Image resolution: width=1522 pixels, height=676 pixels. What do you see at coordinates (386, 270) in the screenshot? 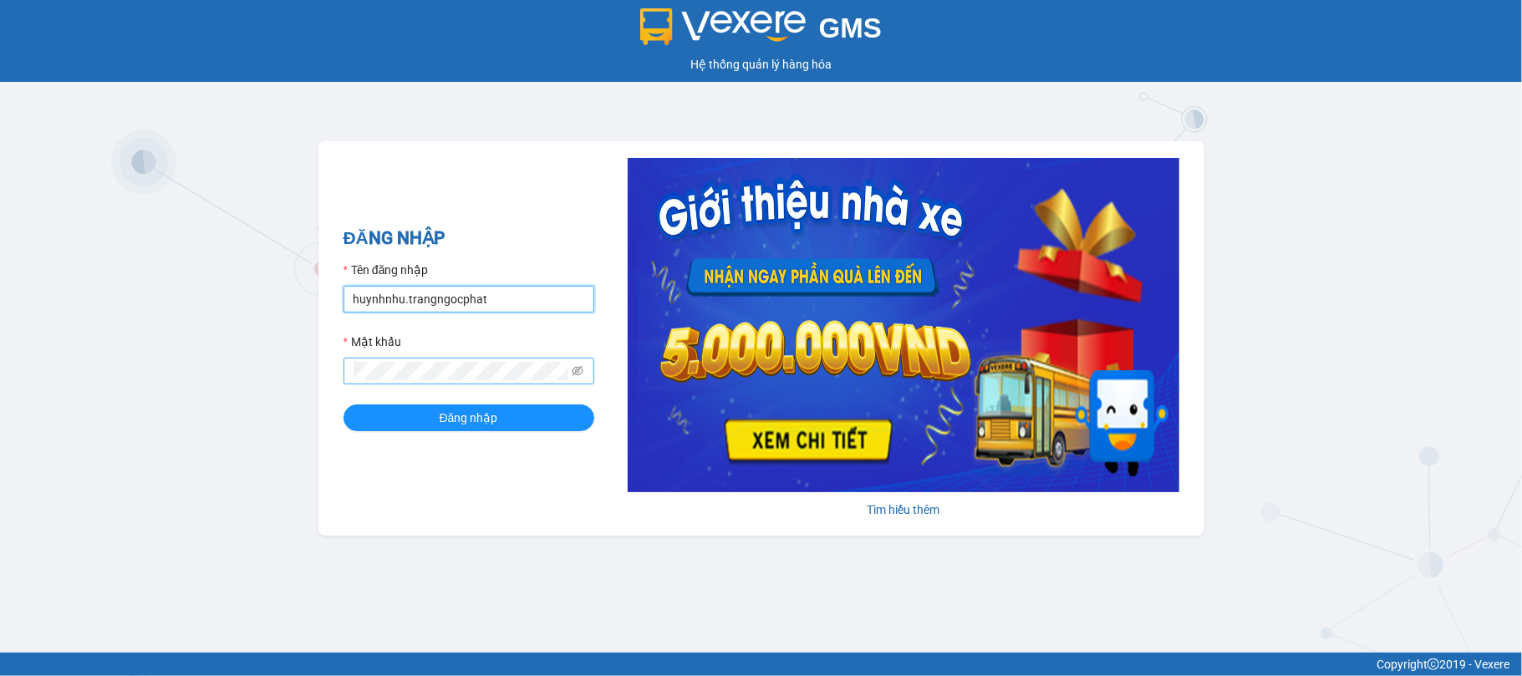
I see `label: Tên đăng nhập` at bounding box center [386, 270].